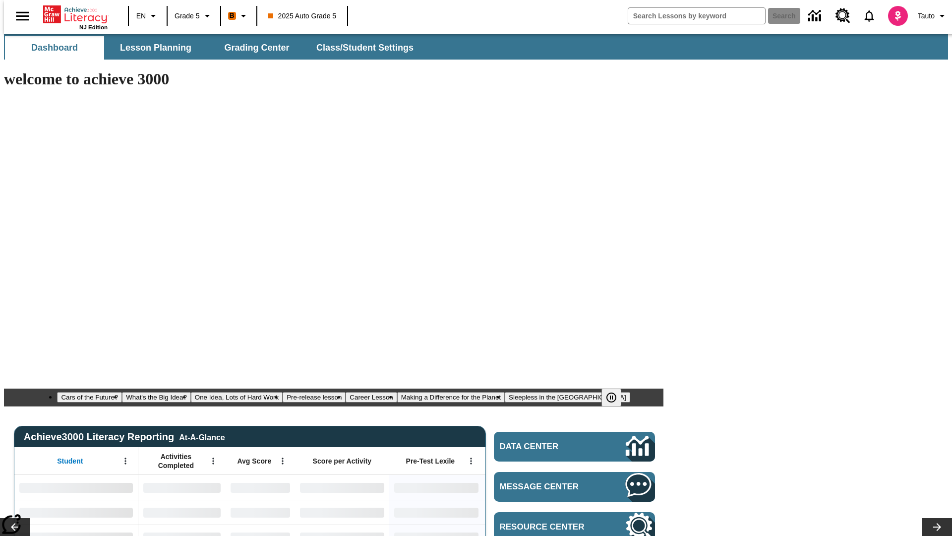 The height and width of the screenshot is (536, 952). I want to click on button: Lesson carousel, Next, so click(937, 527).